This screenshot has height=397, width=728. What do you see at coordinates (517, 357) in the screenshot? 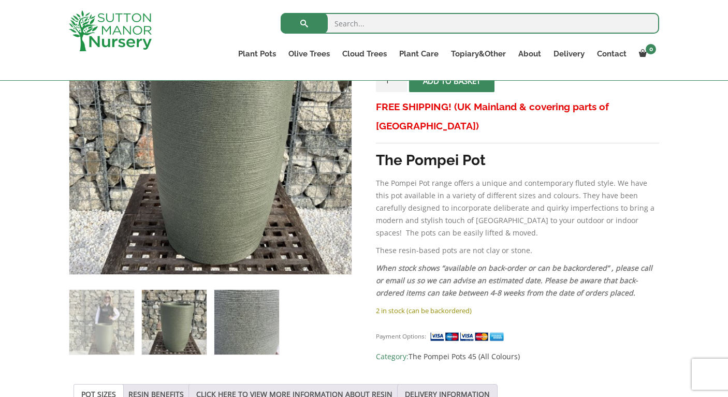
I see `span: Category:` at bounding box center [517, 357].